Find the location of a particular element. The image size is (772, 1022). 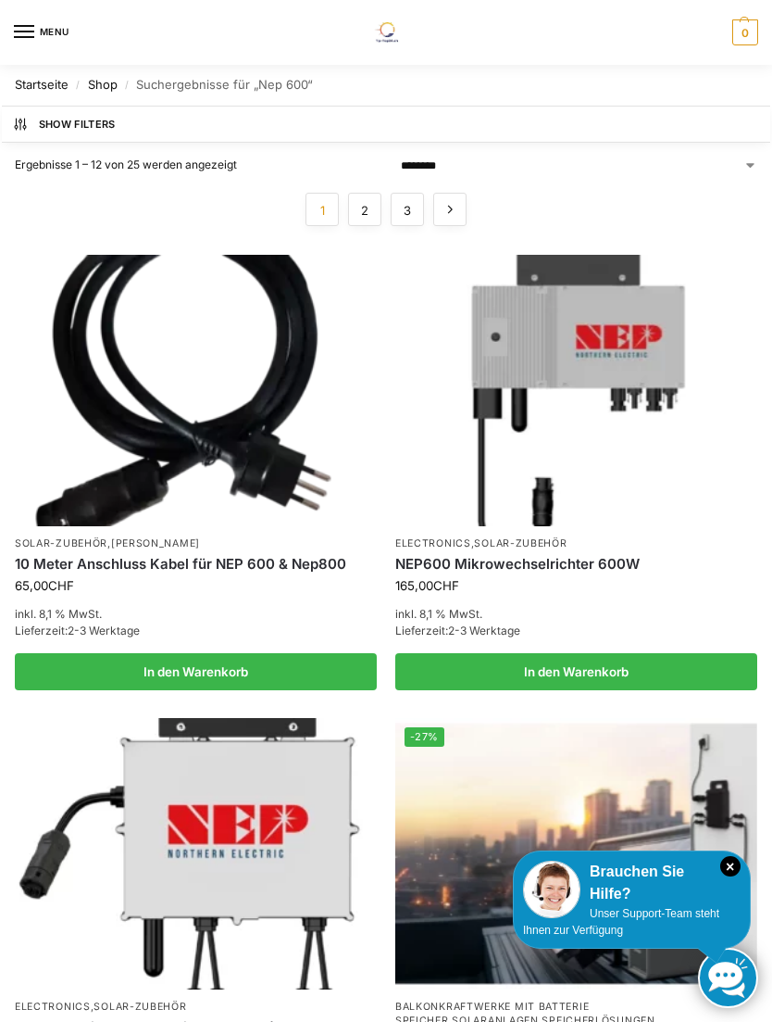

a: NEP 800 Drosselbar auf 600 Watt is located at coordinates (195, 853).